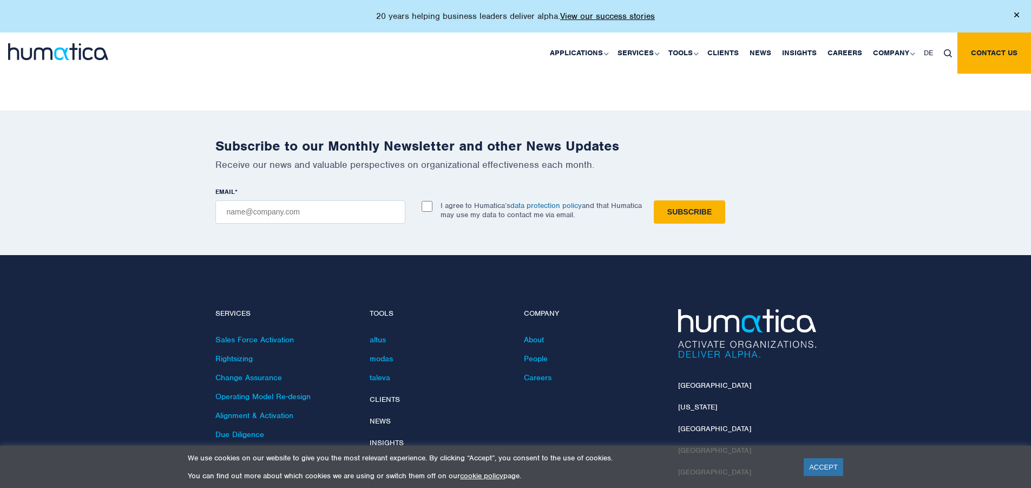 The height and width of the screenshot is (488, 1031). Describe the element at coordinates (747, 333) in the screenshot. I see `img: Humatica` at that location.